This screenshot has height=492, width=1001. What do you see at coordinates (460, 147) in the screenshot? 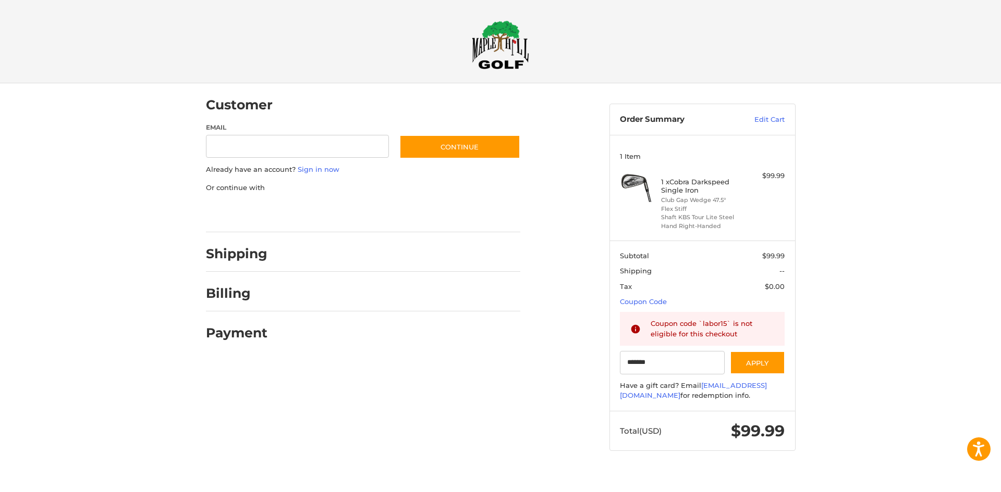
I see `button: Continue` at bounding box center [460, 147].